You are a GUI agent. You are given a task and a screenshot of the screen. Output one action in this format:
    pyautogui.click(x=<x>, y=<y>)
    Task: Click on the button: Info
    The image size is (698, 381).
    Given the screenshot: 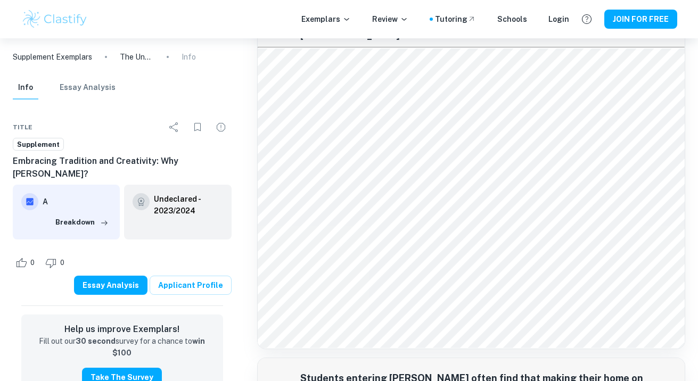 What is the action you would take?
    pyautogui.click(x=26, y=88)
    